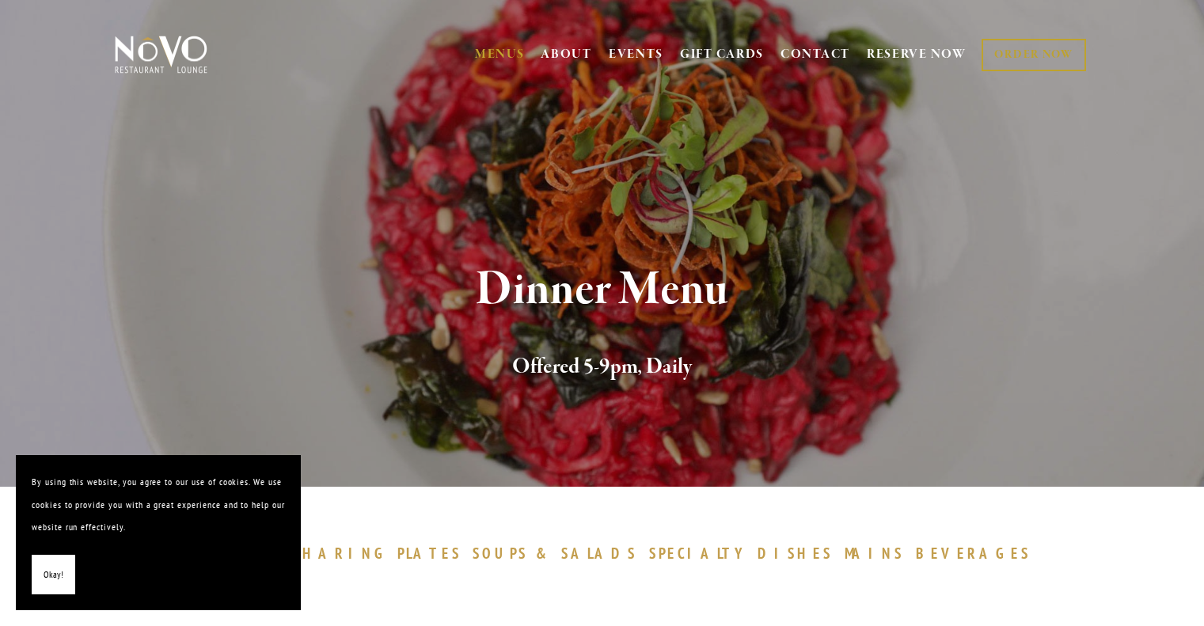  Describe the element at coordinates (341, 553) in the screenshot. I see `span: SHARING` at that location.